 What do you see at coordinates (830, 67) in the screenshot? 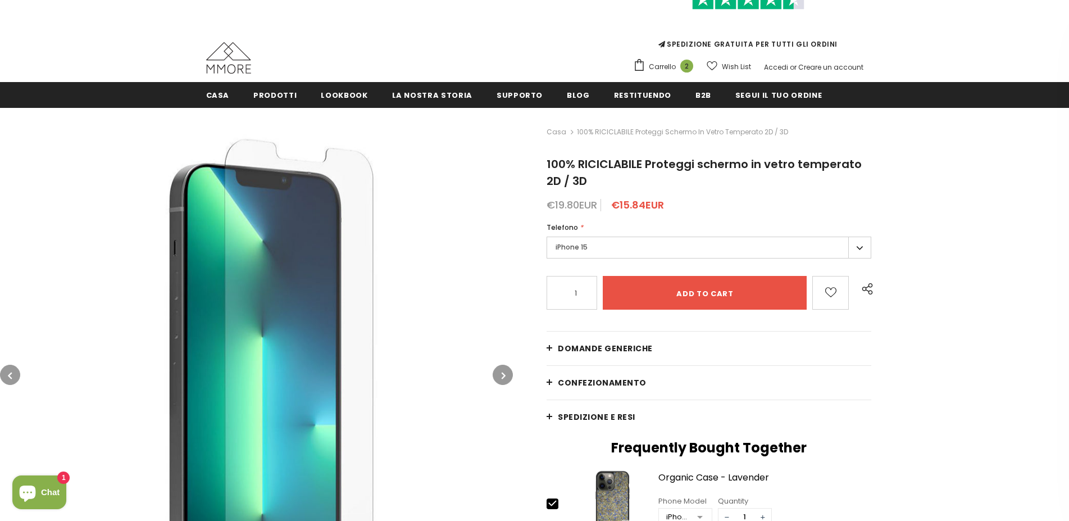
I see `a: Creare un account` at bounding box center [830, 67].